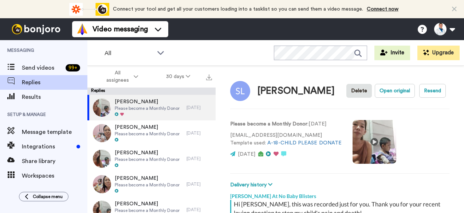  What do you see at coordinates (178, 76) in the screenshot?
I see `button: 30 days` at bounding box center [178, 76].